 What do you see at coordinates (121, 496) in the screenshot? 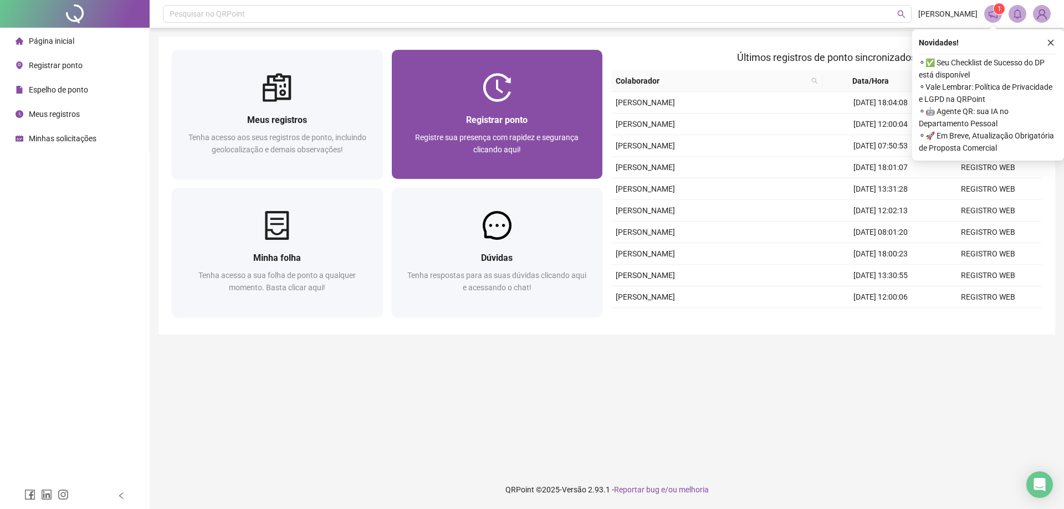
I see `span: left` at bounding box center [121, 496].